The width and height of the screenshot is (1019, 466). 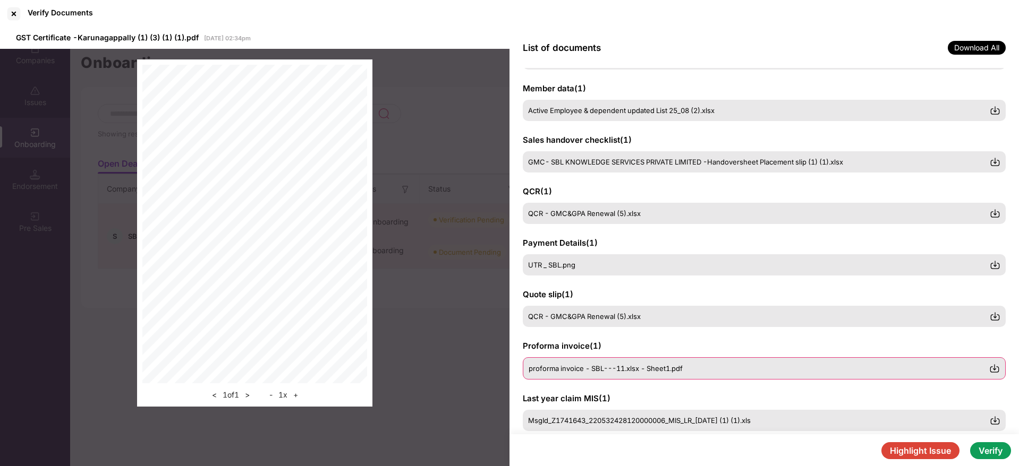 What do you see at coordinates (976, 48) in the screenshot?
I see `span: Download All` at bounding box center [976, 48].